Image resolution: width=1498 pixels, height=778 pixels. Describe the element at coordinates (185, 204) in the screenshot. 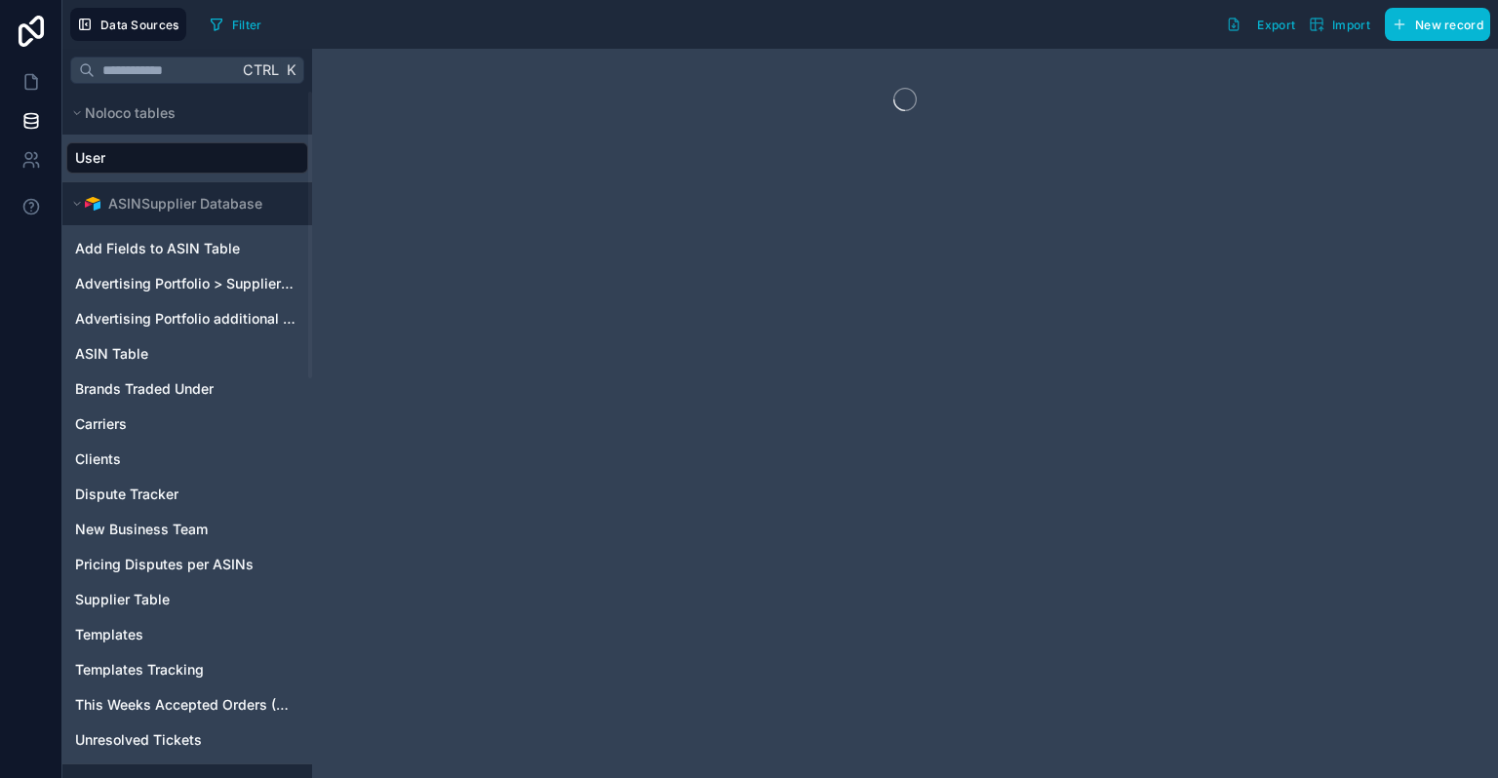

I see `span: ASINSupplier Database` at that location.